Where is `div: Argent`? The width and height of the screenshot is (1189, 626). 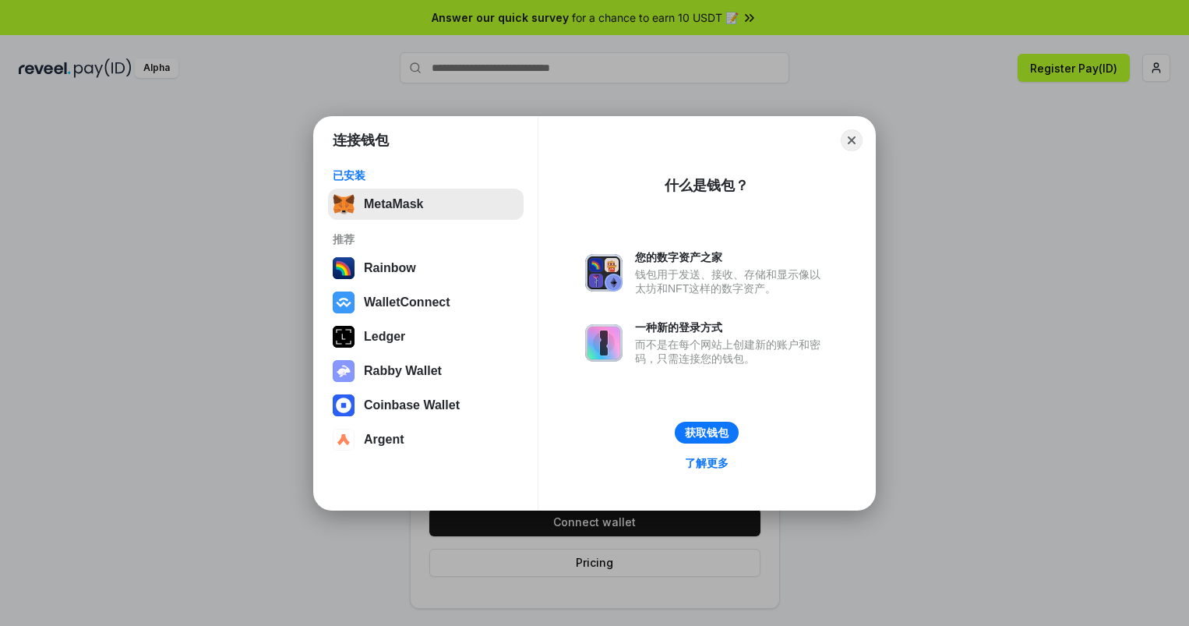 div: Argent is located at coordinates (384, 439).